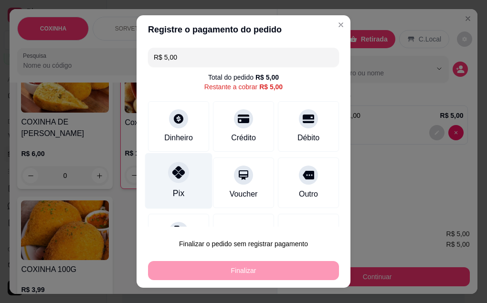 The image size is (487, 303). I want to click on div: Pix, so click(179, 193).